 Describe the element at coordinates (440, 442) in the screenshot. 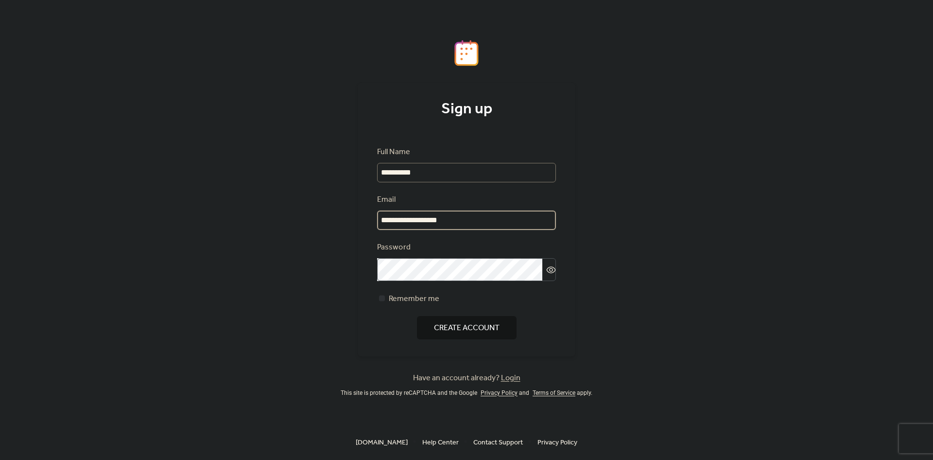

I see `a: Help Center` at that location.